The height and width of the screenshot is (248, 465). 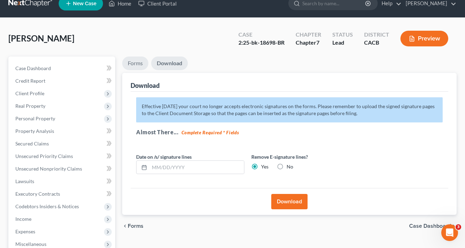 What do you see at coordinates (35, 131) in the screenshot?
I see `span: Property Analysis` at bounding box center [35, 131].